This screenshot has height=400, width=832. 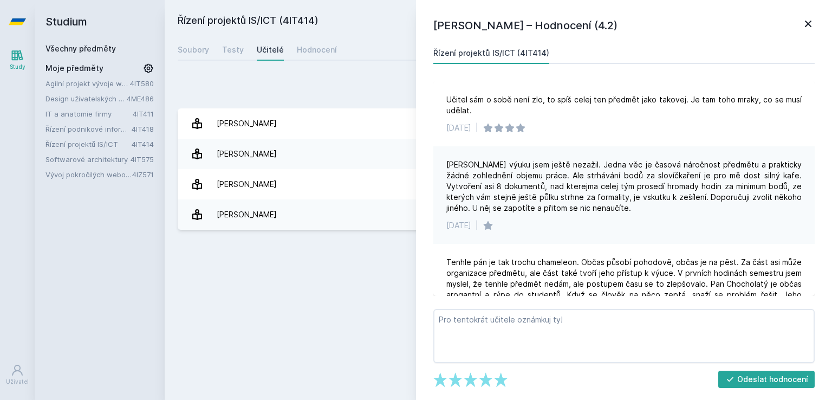 I want to click on a: Všechny předměty, so click(x=81, y=48).